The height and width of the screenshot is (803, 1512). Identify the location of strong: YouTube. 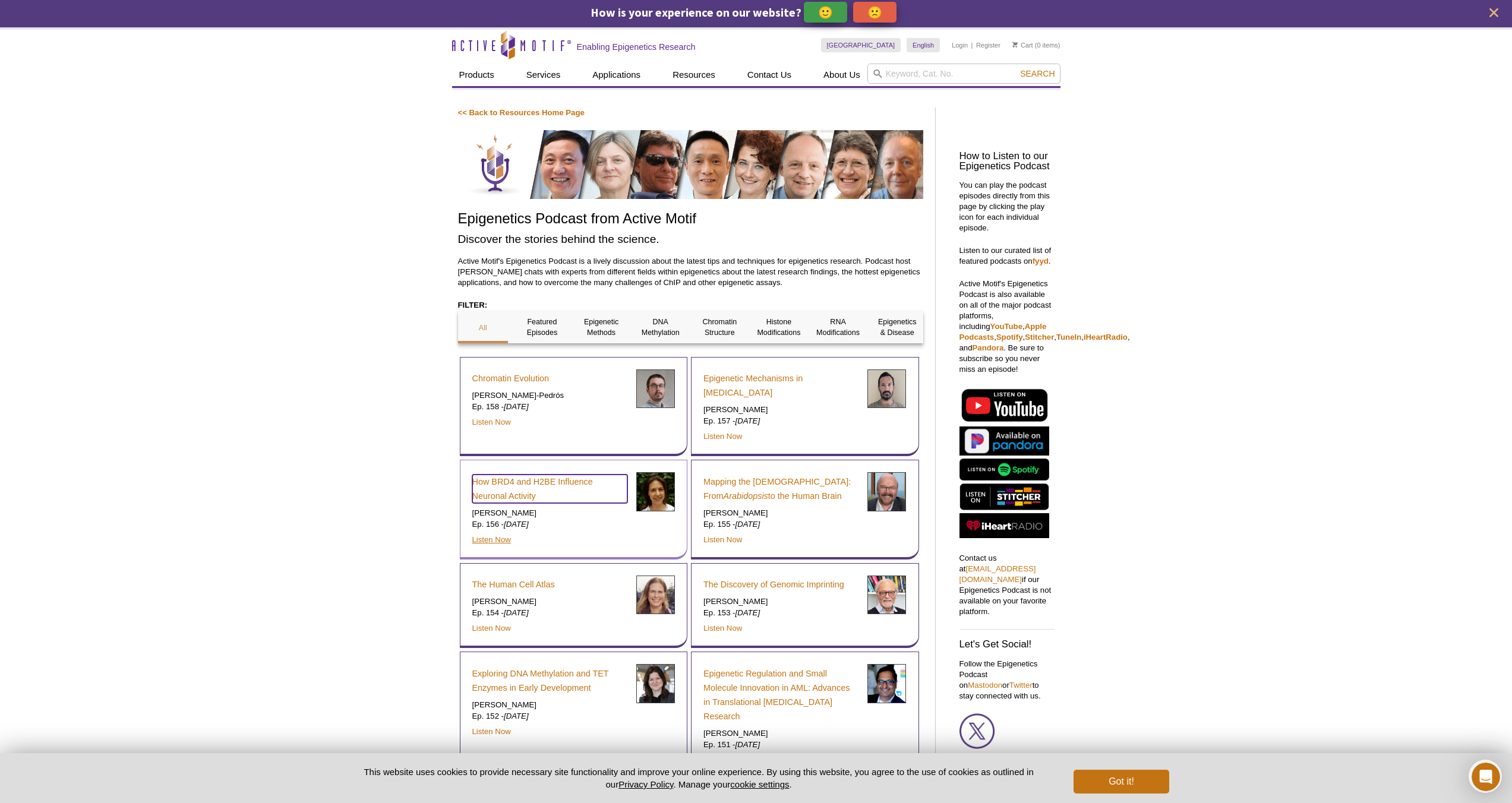
(1006, 327).